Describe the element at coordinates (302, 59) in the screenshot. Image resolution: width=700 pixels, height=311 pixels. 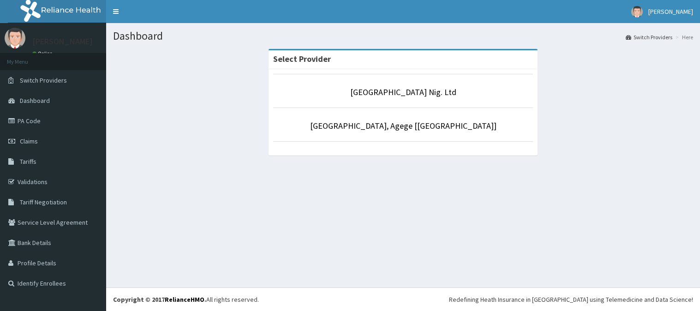
I see `strong: Select Provider` at that location.